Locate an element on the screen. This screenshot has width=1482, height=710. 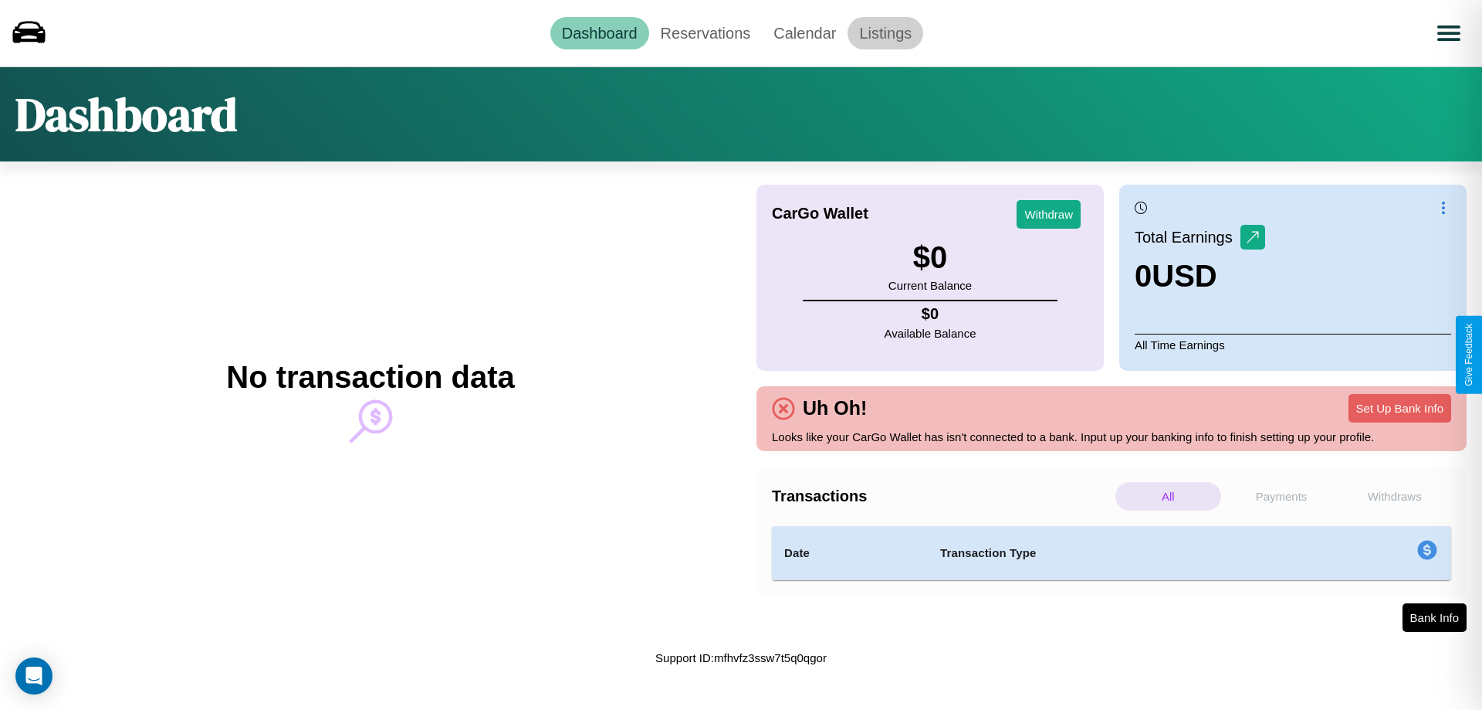
h3: 0 USD is located at coordinates (1200, 276).